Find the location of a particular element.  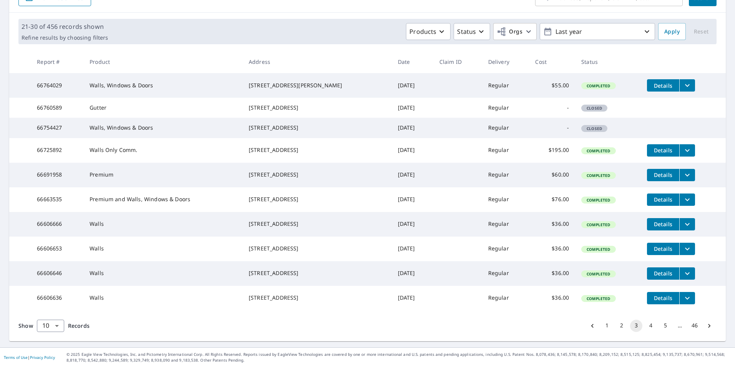

button: detailsBtn-66606636 is located at coordinates (663, 298).